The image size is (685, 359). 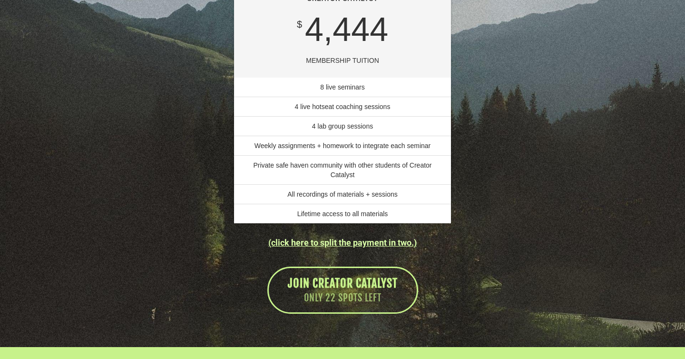 I want to click on span: MEMBERSHIP TUITION, so click(x=342, y=60).